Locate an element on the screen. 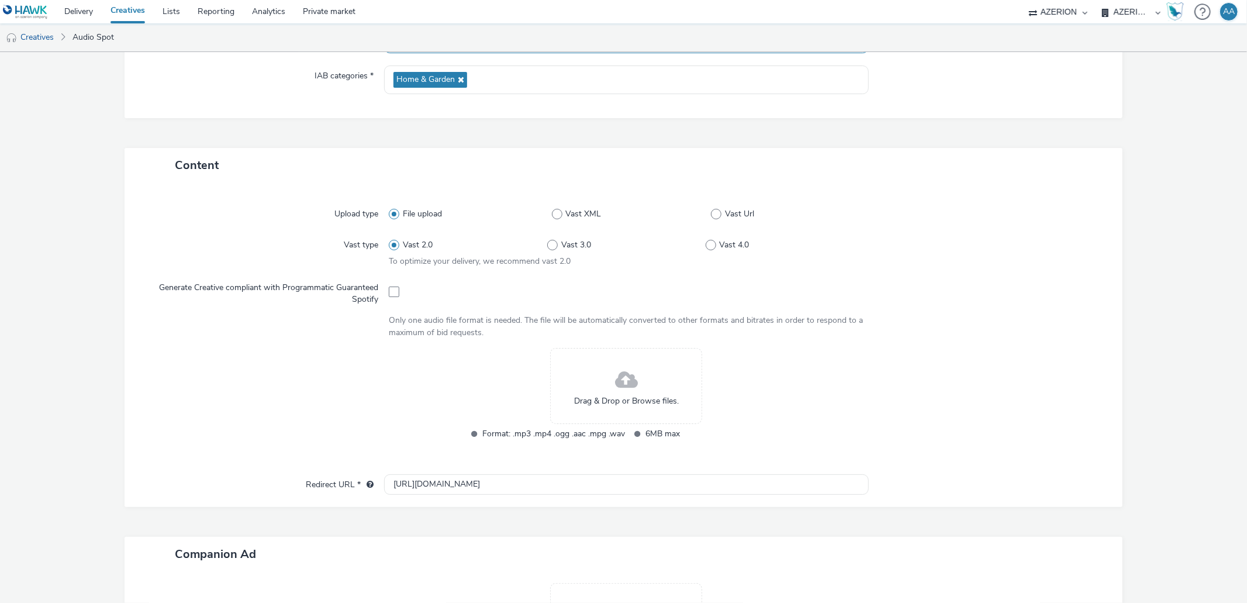  img: undefined Logo is located at coordinates (25, 12).